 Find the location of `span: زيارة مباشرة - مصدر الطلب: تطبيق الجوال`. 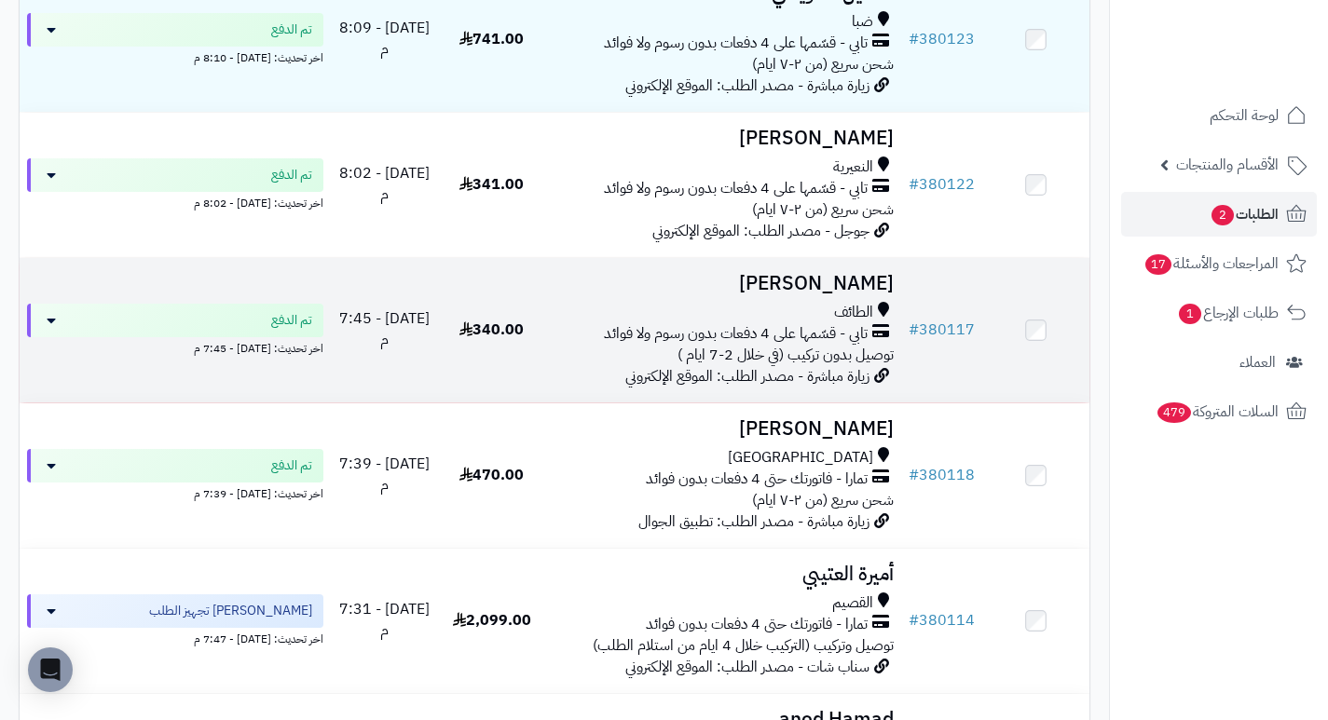

span: زيارة مباشرة - مصدر الطلب: تطبيق الجوال is located at coordinates (754, 522).